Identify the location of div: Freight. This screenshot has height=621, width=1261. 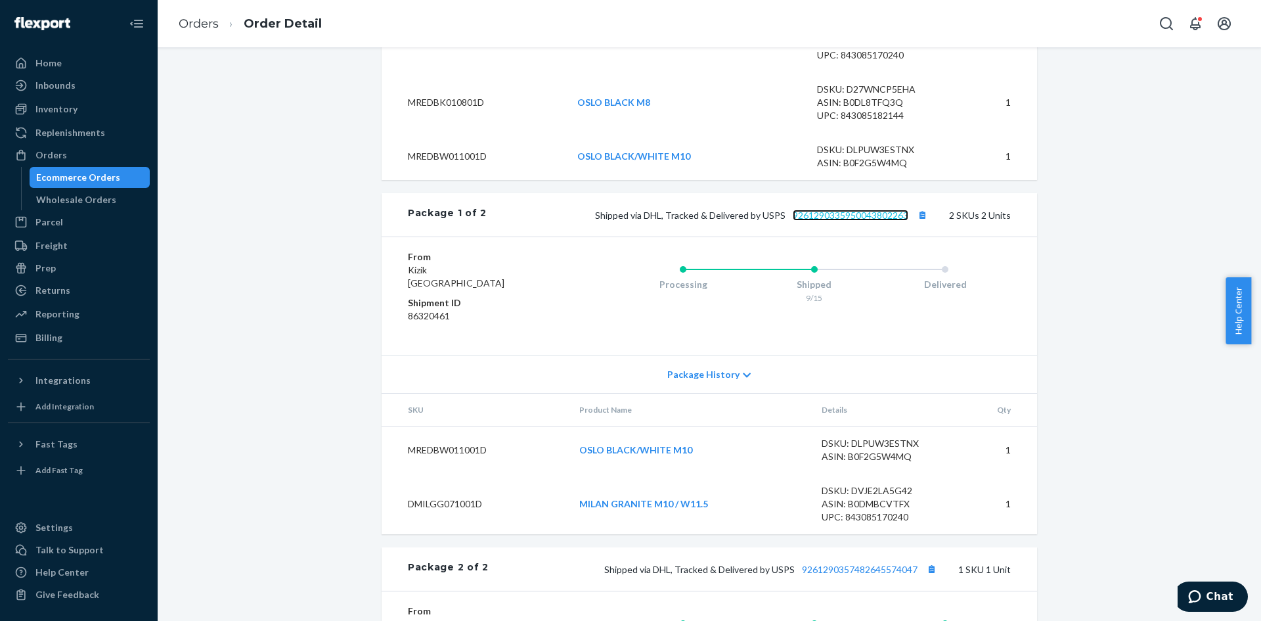
(51, 246).